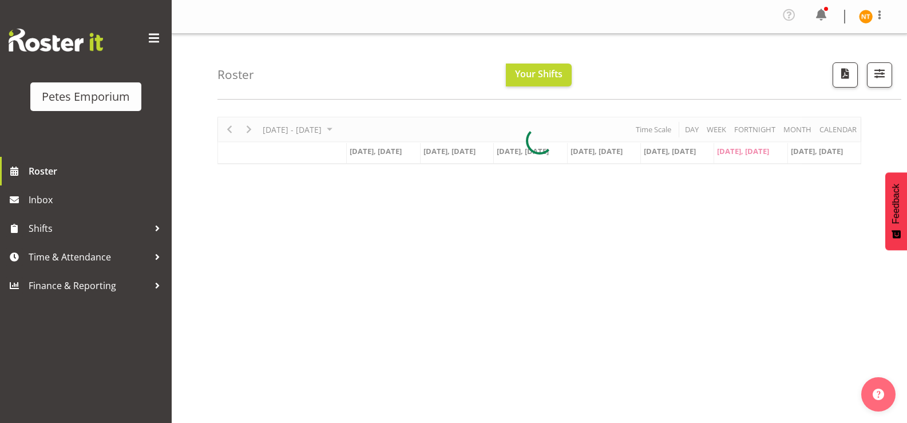  What do you see at coordinates (879, 75) in the screenshot?
I see `button: Filter Shifts` at bounding box center [879, 75].